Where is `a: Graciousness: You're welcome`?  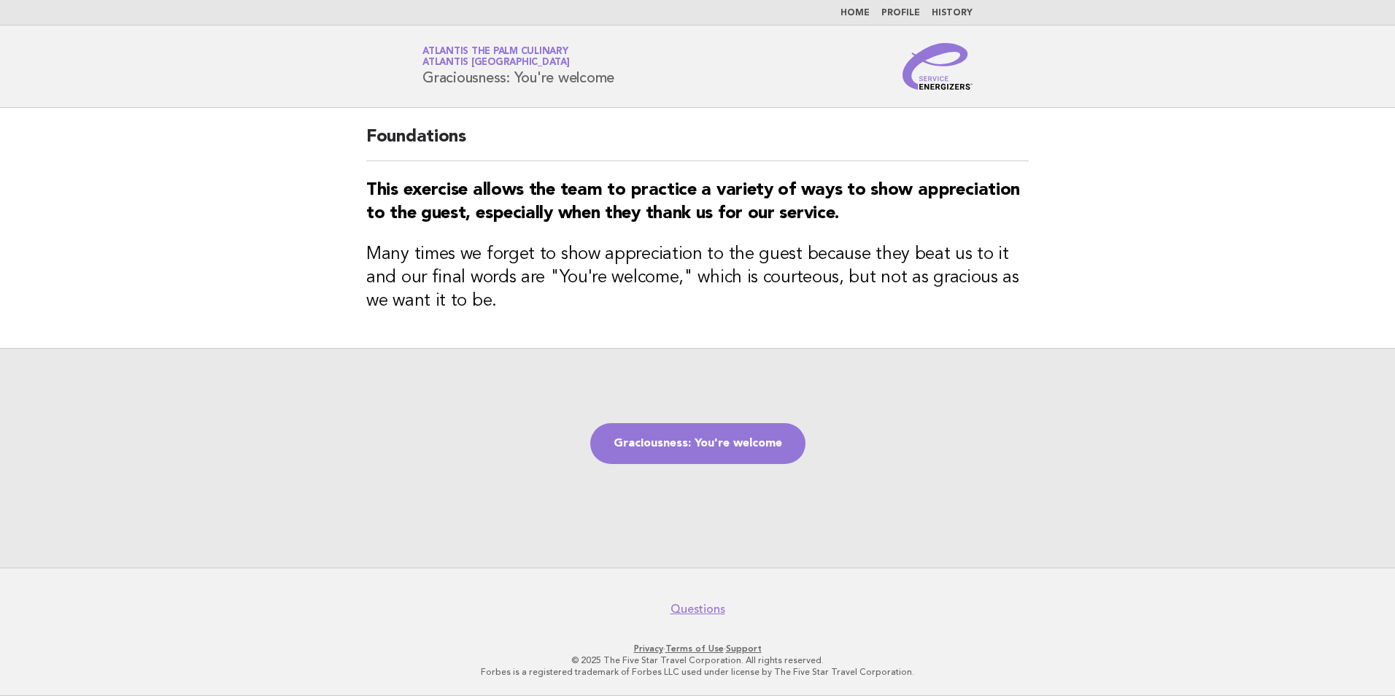 a: Graciousness: You're welcome is located at coordinates (697, 444).